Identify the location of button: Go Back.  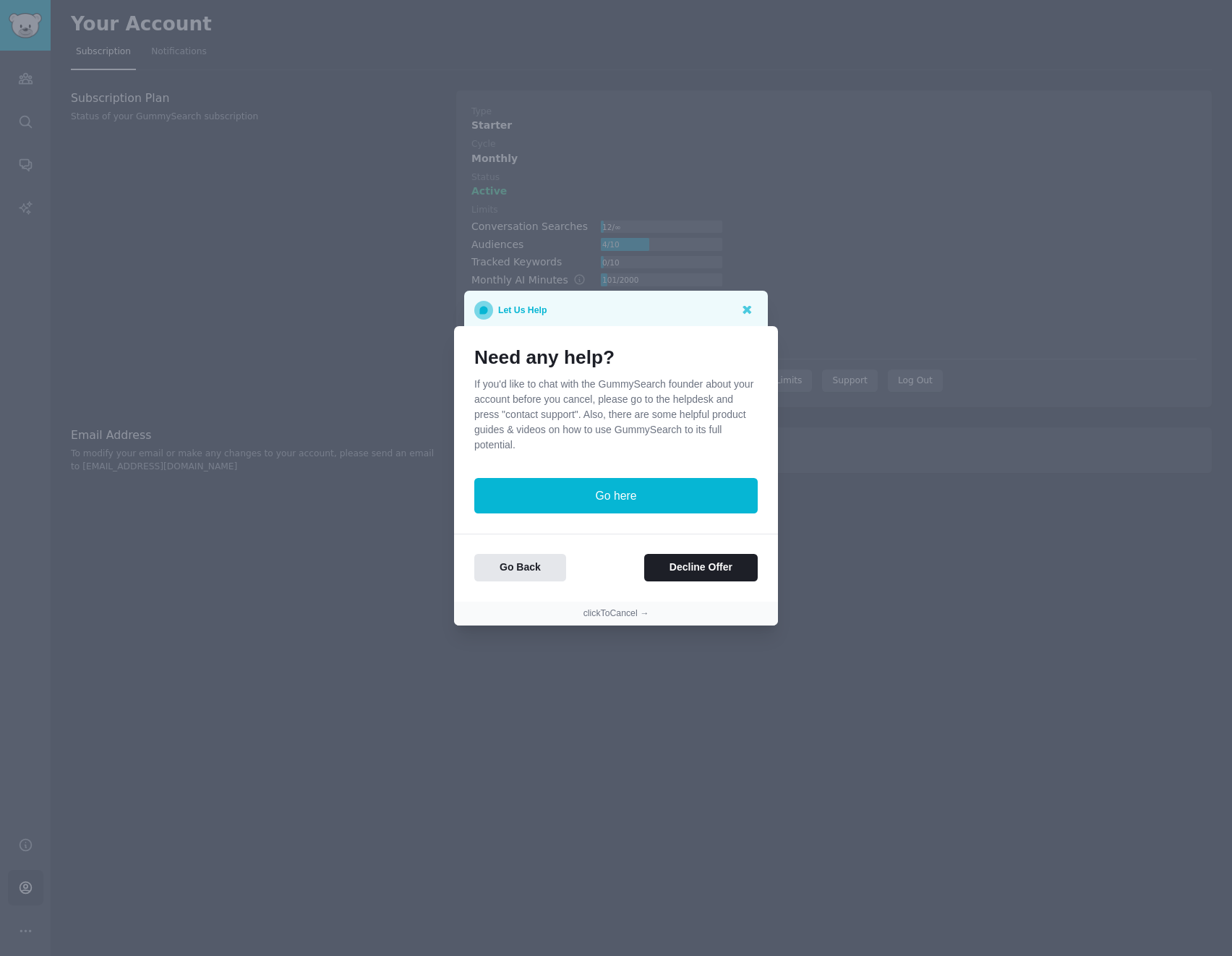
(520, 568).